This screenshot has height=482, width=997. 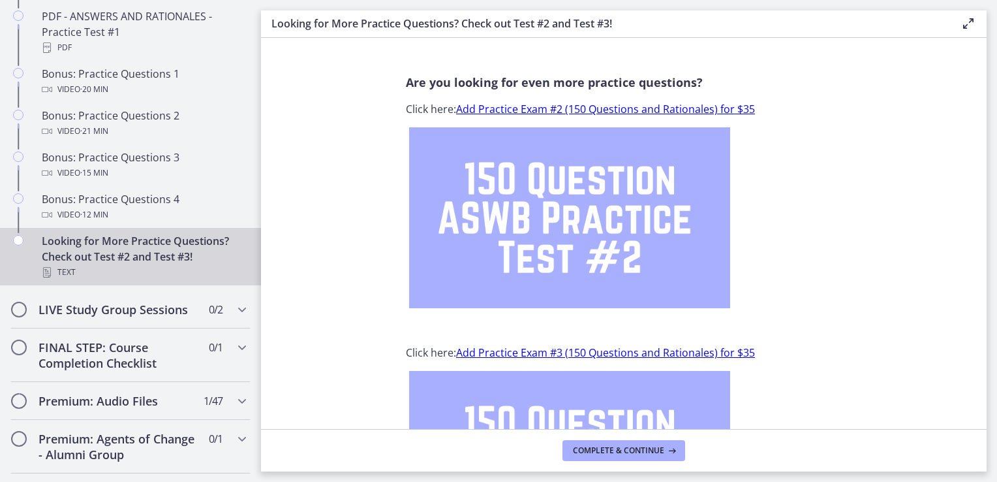 I want to click on img: 150_Question_ASWB_Practice_Test__2.png, so click(x=570, y=217).